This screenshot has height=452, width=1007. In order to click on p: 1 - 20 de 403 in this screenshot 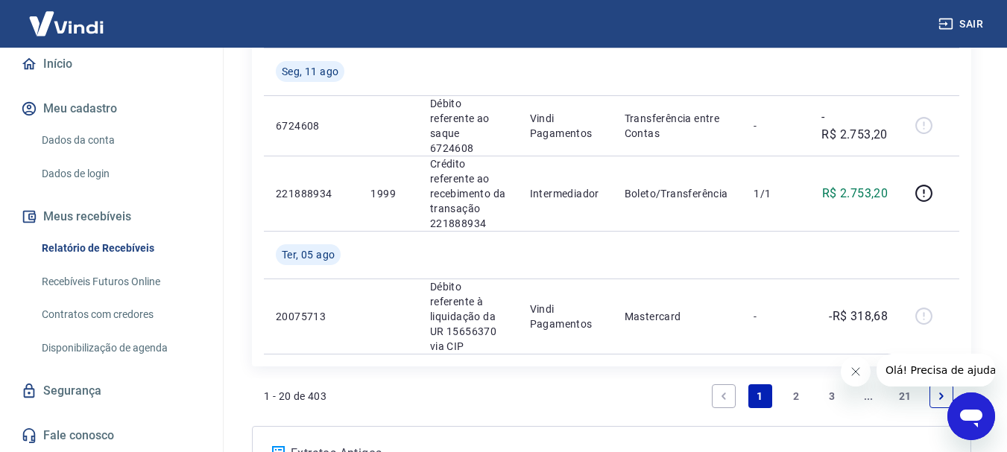, I will do `click(295, 396)`.